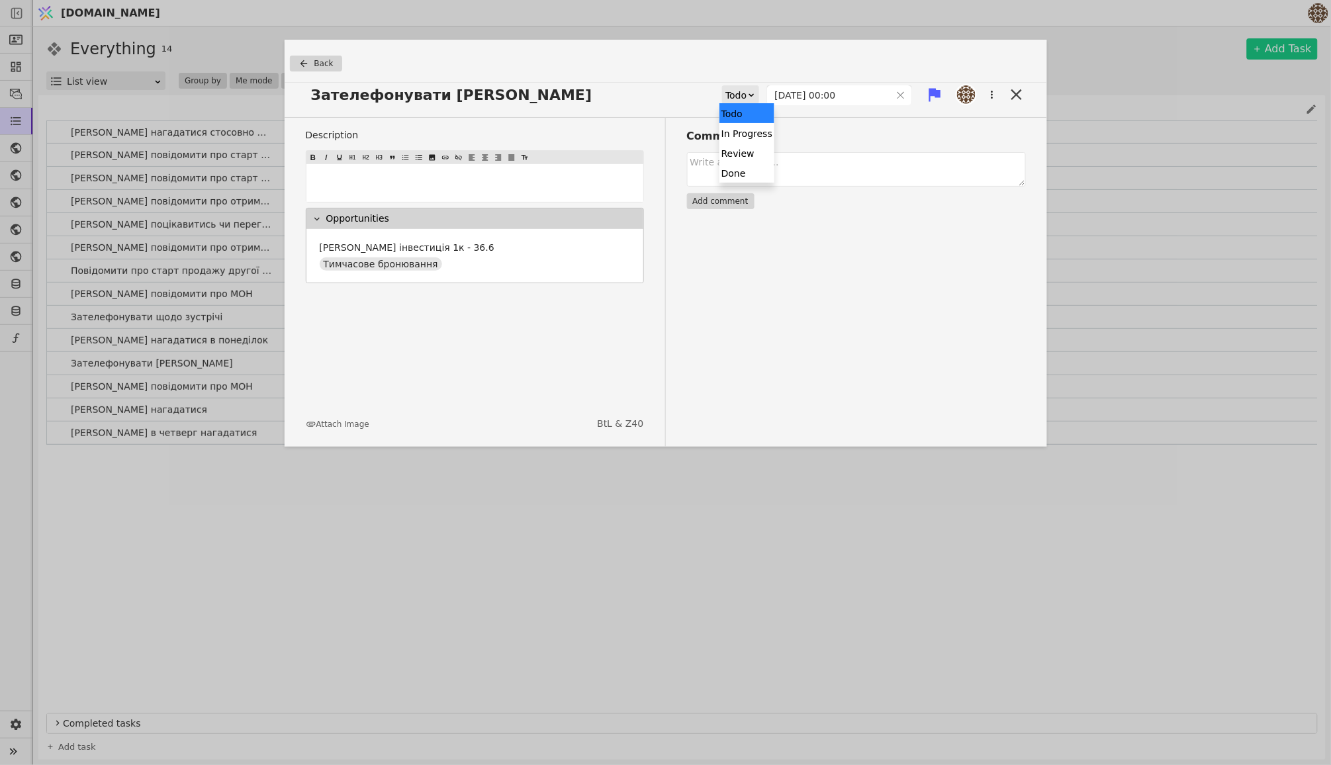 The width and height of the screenshot is (1331, 765). I want to click on img: an, so click(966, 95).